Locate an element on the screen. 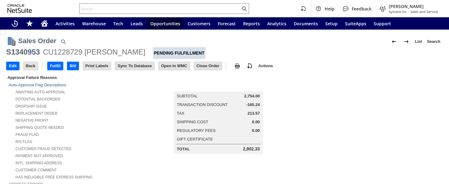 The width and height of the screenshot is (449, 184). a: Recent Records is located at coordinates (15, 23).